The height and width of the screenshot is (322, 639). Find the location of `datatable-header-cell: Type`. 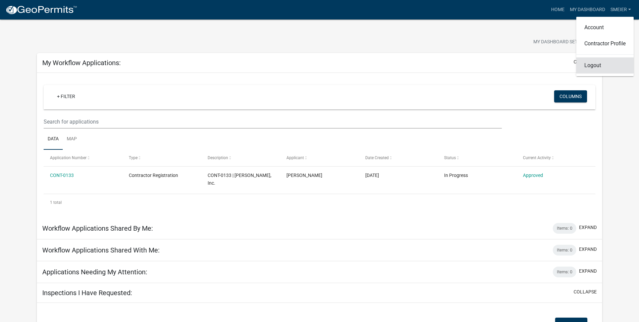

datatable-header-cell: Type is located at coordinates (162, 158).